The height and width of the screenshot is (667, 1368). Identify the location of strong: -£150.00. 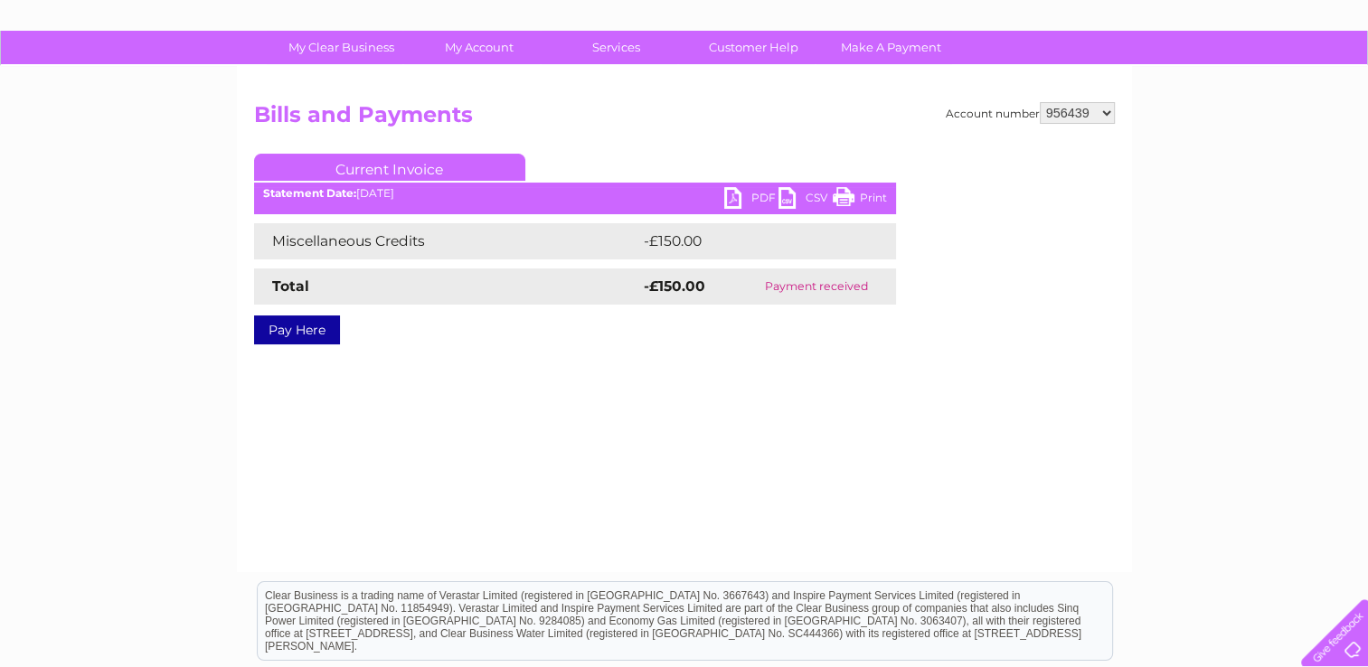
(674, 286).